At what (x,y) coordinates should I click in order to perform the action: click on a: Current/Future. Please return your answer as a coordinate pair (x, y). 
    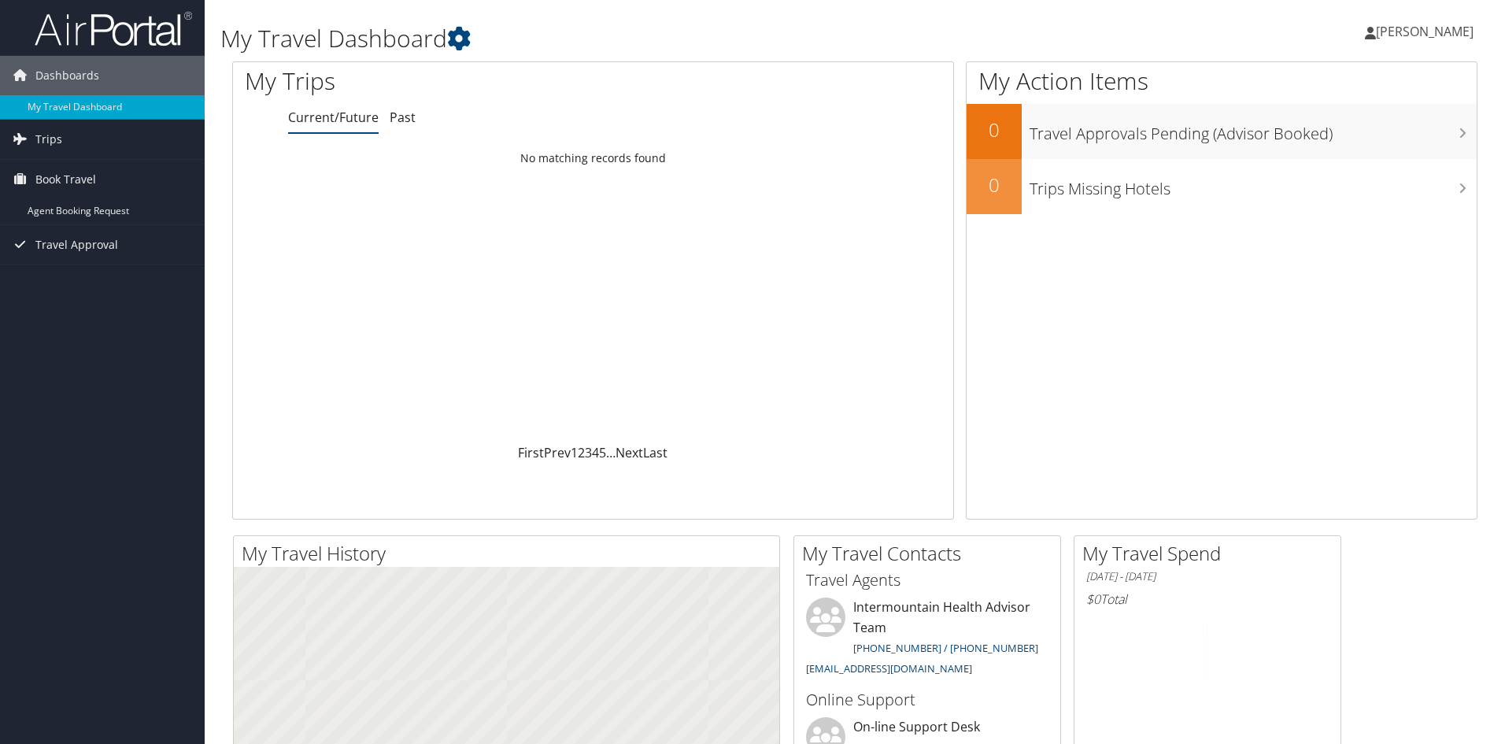
    Looking at the image, I should click on (333, 117).